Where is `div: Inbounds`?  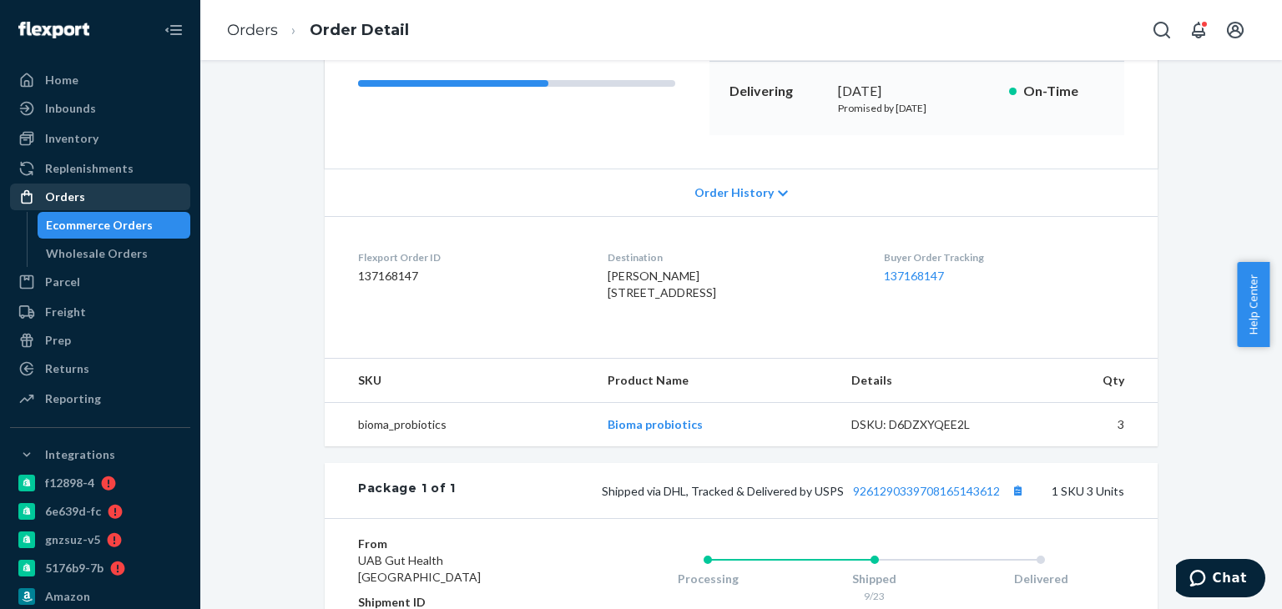 div: Inbounds is located at coordinates (70, 109).